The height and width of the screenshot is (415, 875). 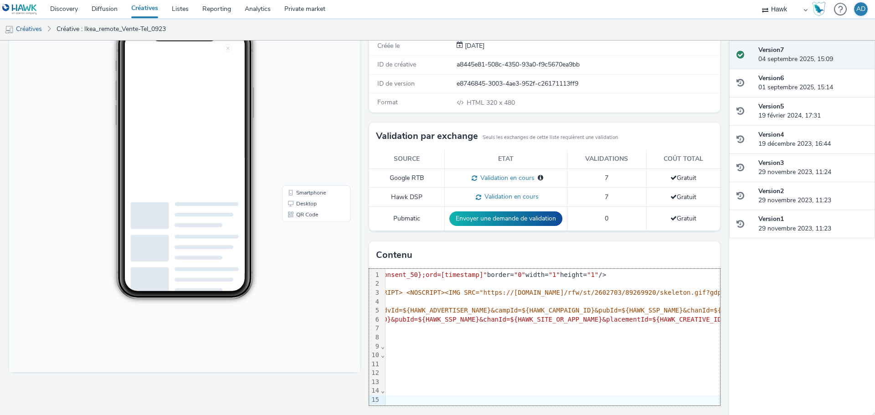 I want to click on span: ID de version, so click(x=396, y=83).